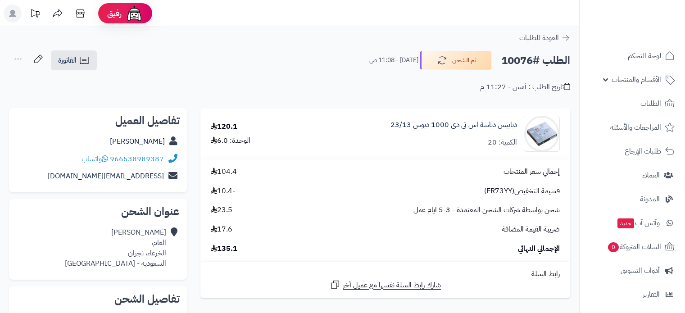 Image resolution: width=685 pixels, height=313 pixels. What do you see at coordinates (385, 274) in the screenshot?
I see `div: رابط السلة` at bounding box center [385, 274].